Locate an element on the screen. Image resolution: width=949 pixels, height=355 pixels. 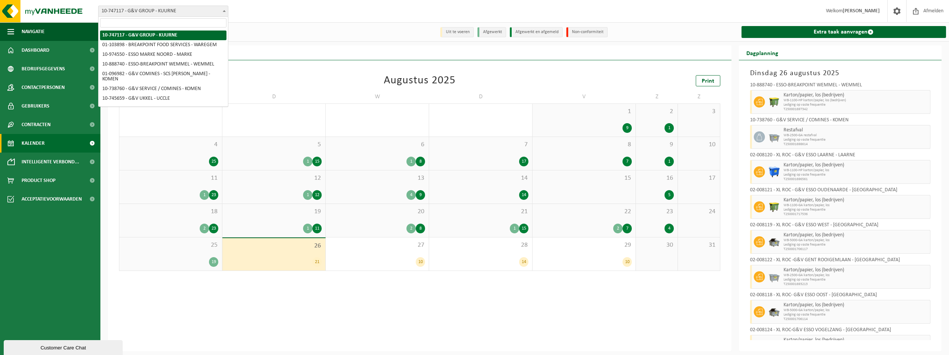
li: 10-745659 - G&V UKKEL - UCCLE is located at coordinates (163, 99).